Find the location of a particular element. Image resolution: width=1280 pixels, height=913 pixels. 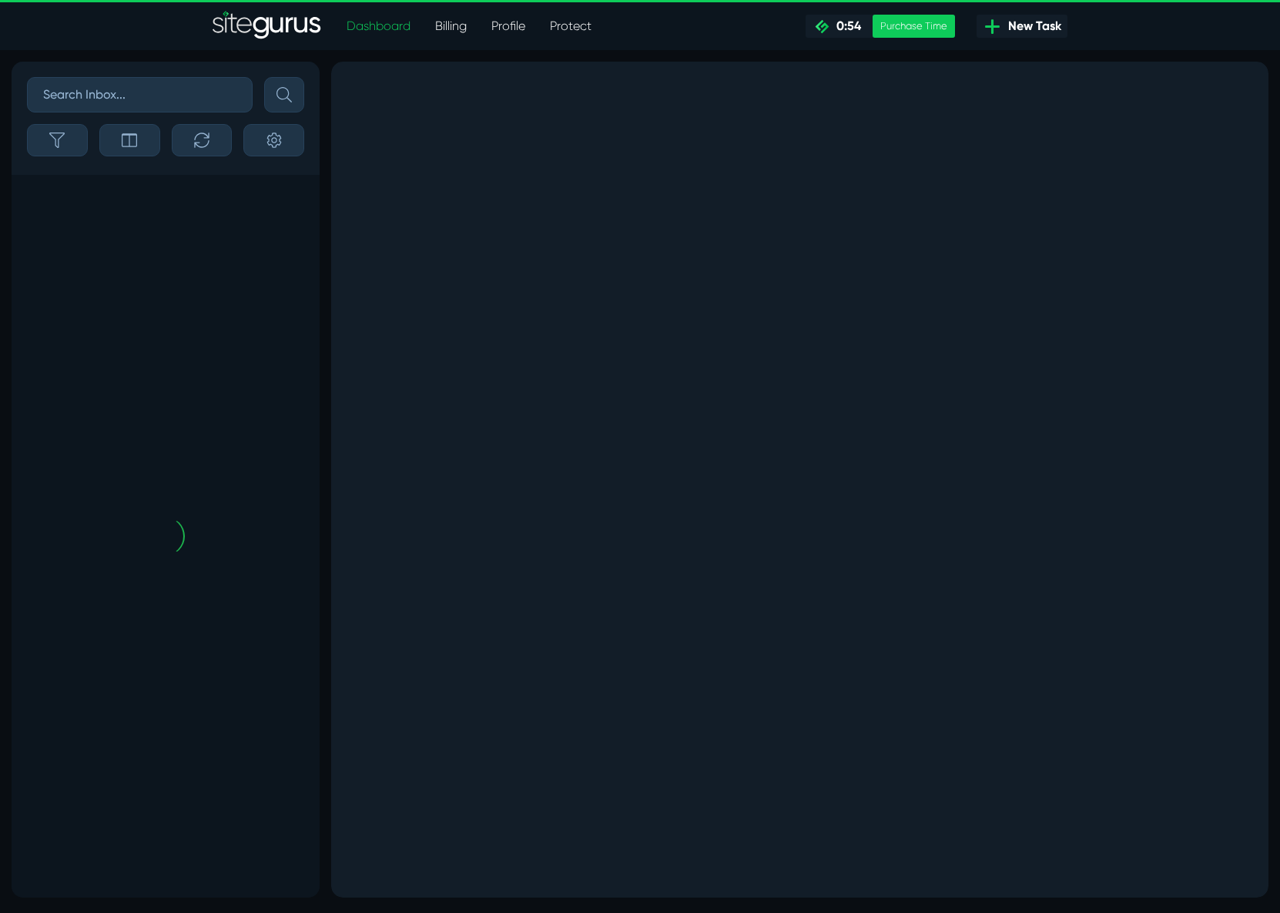

input: Search Inbox... is located at coordinates (139, 95).